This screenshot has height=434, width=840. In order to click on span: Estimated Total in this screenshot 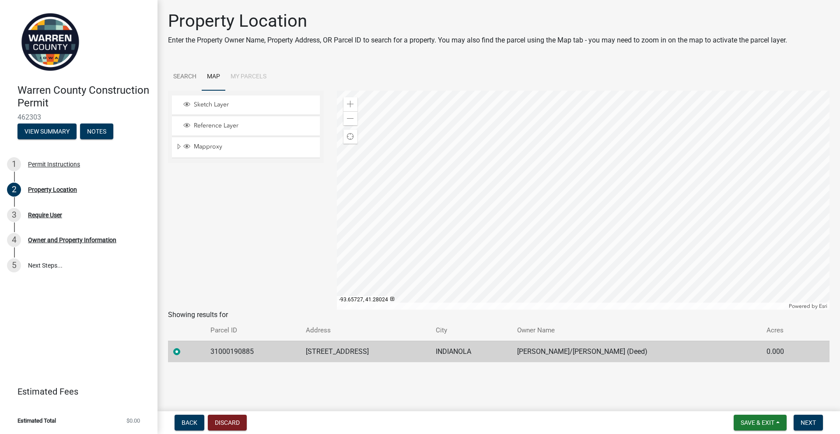, I will do `click(37, 420)`.